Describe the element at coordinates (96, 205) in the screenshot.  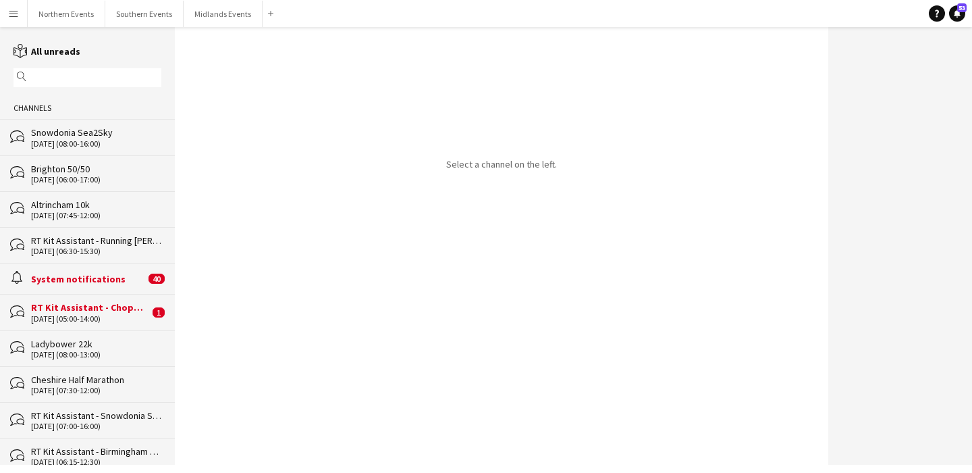
I see `div: Altrincham 10k` at that location.